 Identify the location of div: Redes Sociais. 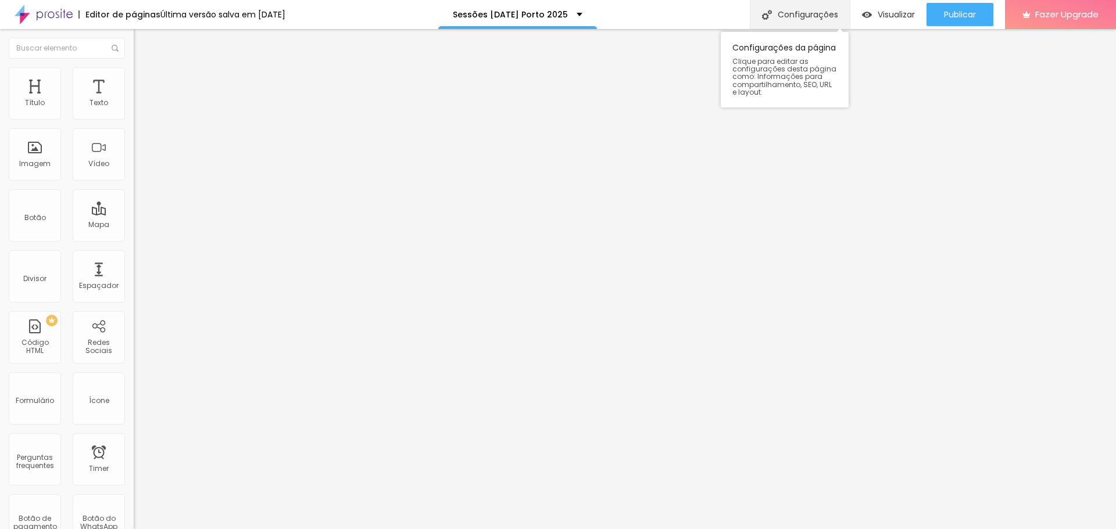
(98, 347).